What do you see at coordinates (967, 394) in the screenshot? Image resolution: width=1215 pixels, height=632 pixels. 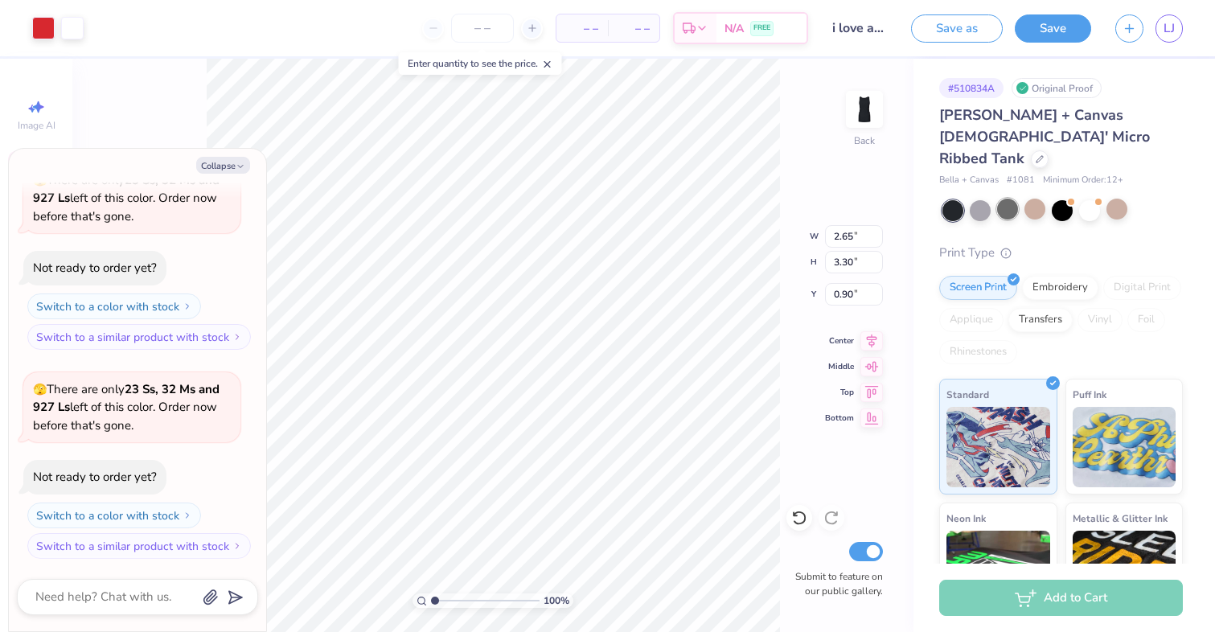 I see `span: Standard` at bounding box center [967, 394].